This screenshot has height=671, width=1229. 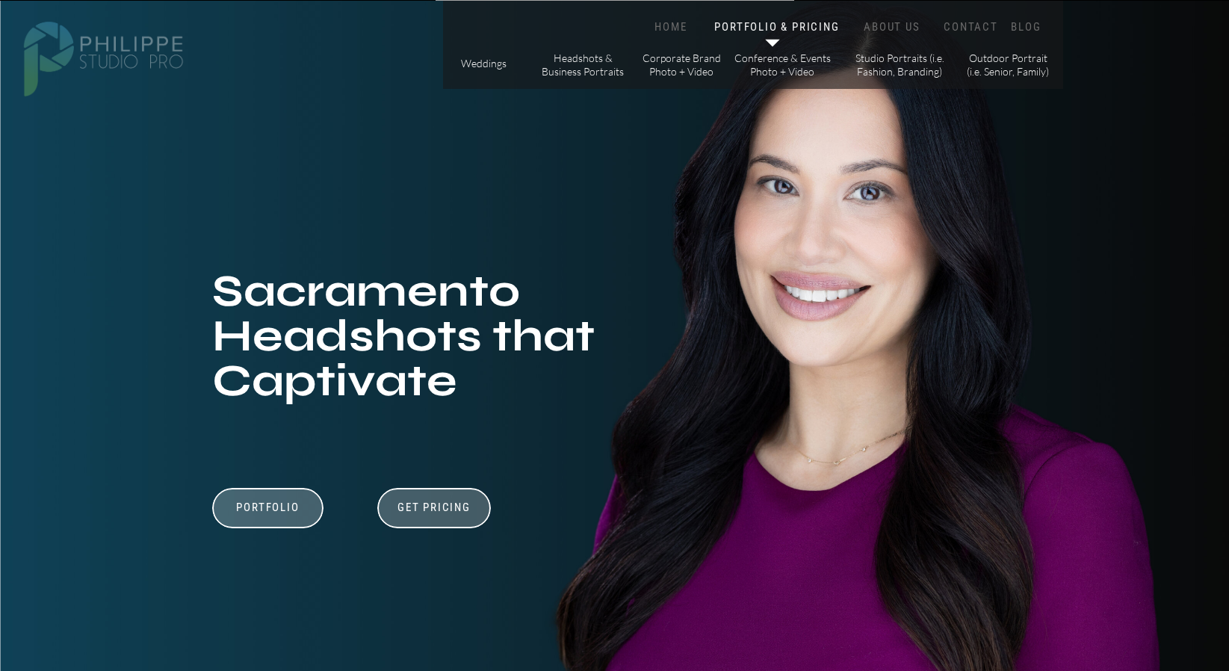 What do you see at coordinates (1008, 64) in the screenshot?
I see `a: Outdoor Portrait (i.e. Senior, Family)` at bounding box center [1008, 64].